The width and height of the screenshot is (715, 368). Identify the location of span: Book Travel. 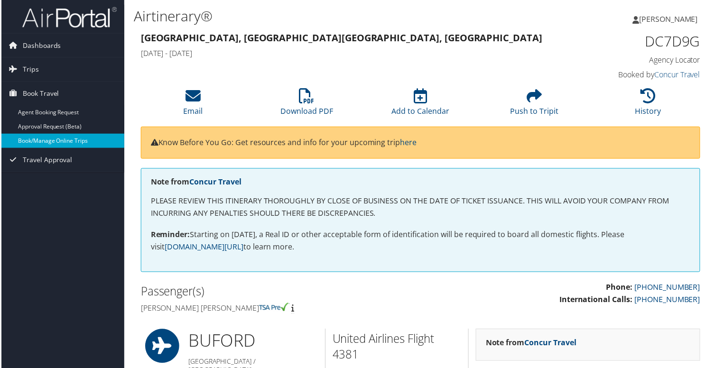
(39, 94).